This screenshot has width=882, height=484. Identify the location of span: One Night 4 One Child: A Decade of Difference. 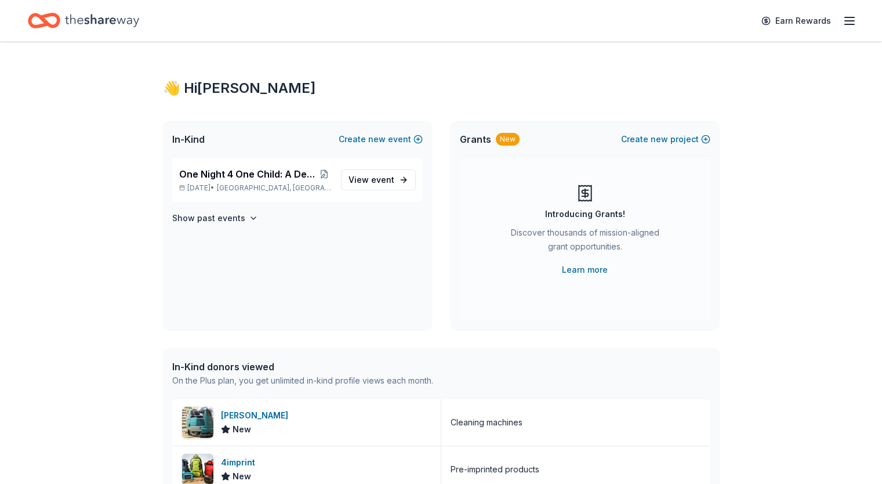
(248, 174).